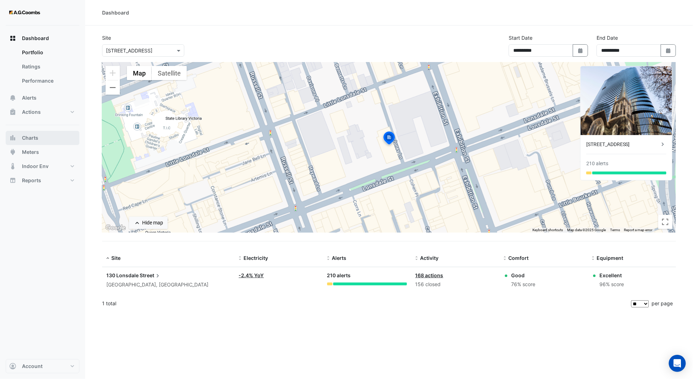  Describe the element at coordinates (607, 38) in the screenshot. I see `label: End Date` at that location.